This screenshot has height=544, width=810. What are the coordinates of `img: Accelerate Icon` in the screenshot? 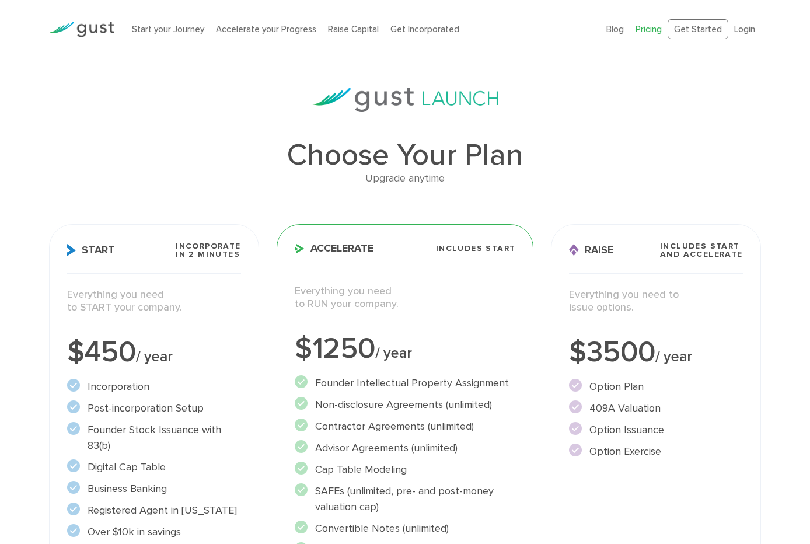 It's located at (299, 249).